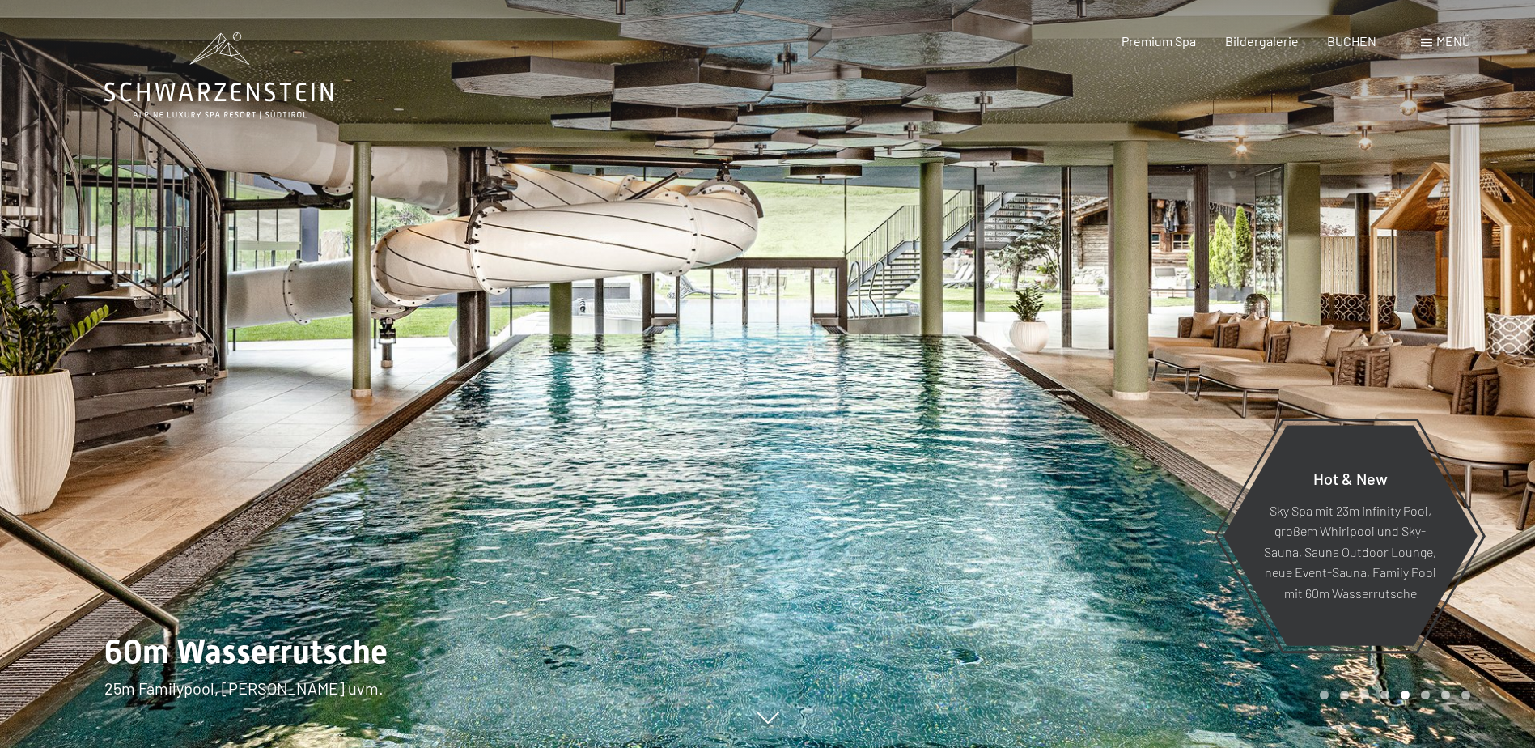 Image resolution: width=1535 pixels, height=748 pixels. What do you see at coordinates (1352, 40) in the screenshot?
I see `a: BUCHEN` at bounding box center [1352, 40].